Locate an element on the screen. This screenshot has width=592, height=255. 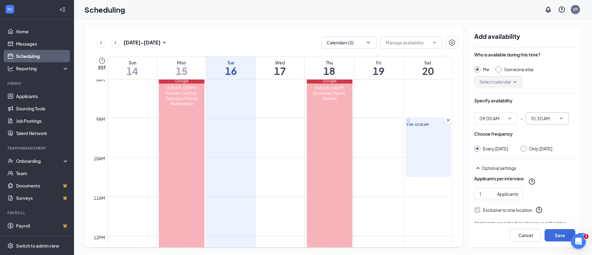
div: Sun is located at coordinates (132, 63).